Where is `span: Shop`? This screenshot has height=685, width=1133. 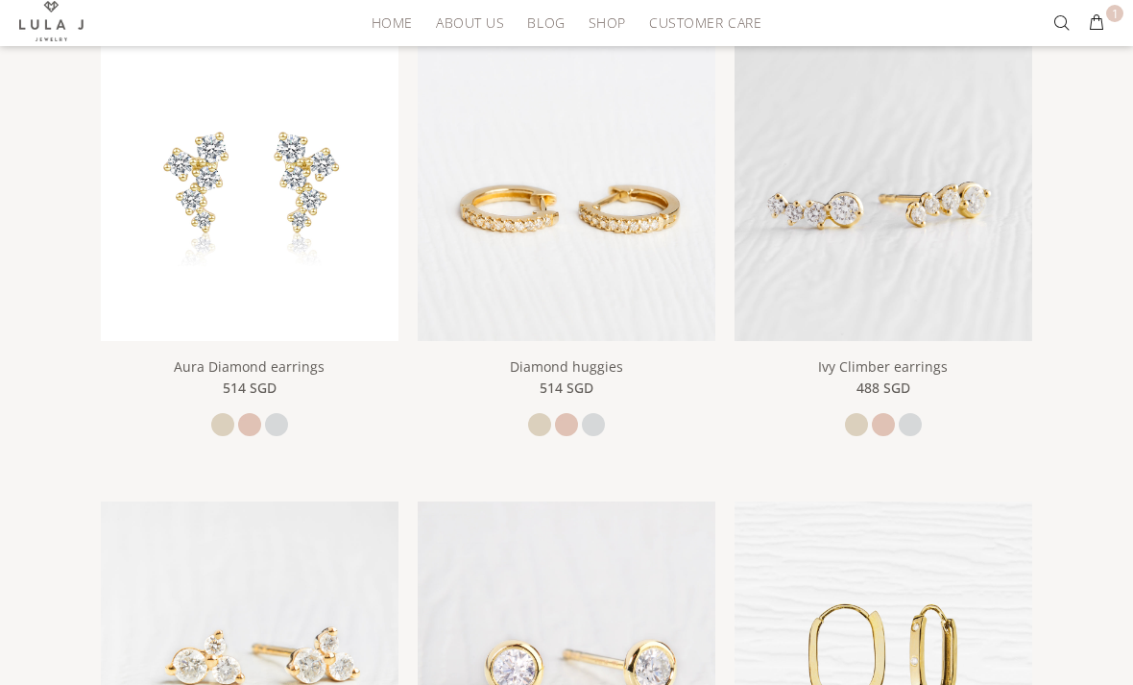 span: Shop is located at coordinates (607, 22).